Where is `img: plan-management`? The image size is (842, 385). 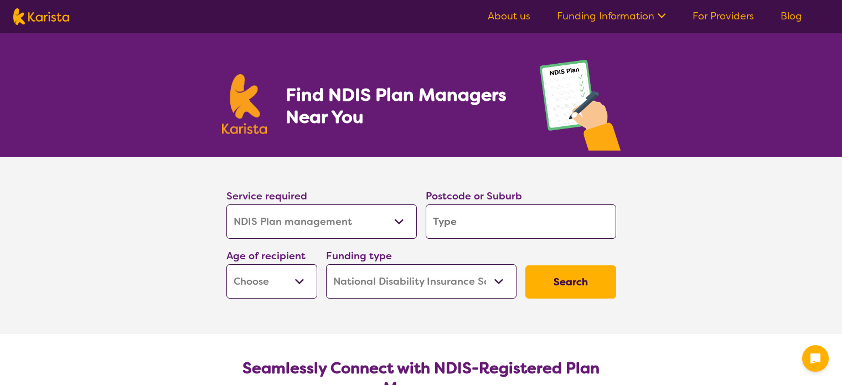 img: plan-management is located at coordinates (580, 108).